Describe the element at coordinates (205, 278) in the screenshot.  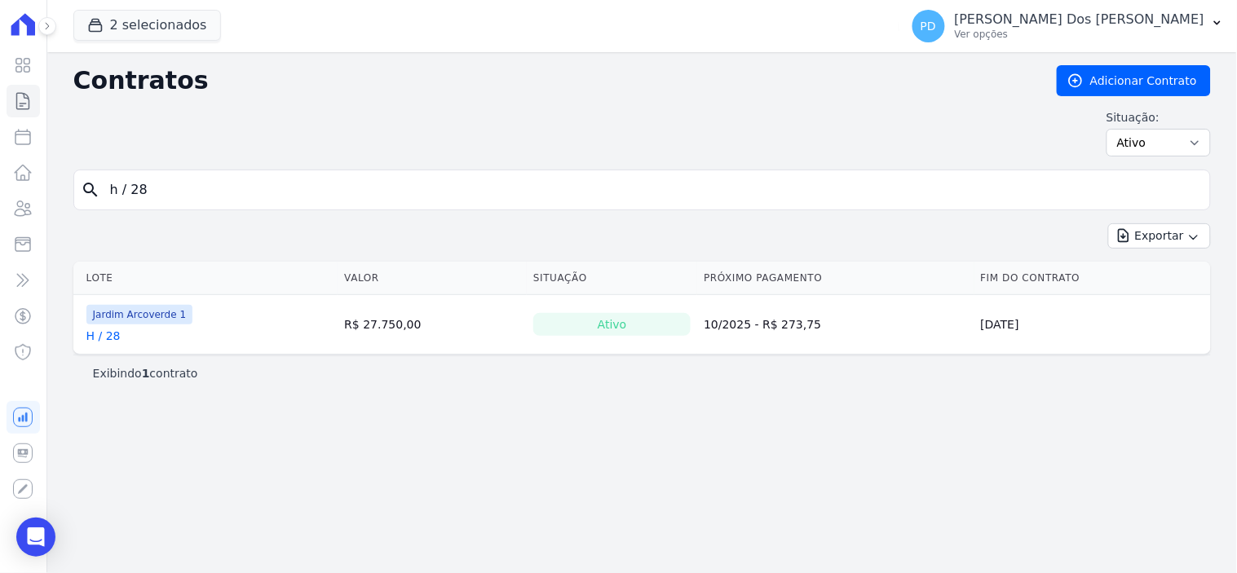
I see `th: Lote` at that location.